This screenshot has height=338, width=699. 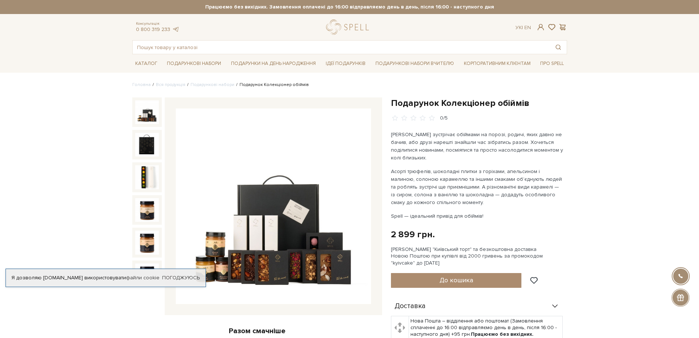 I want to click on a: Ідеї подарунків, so click(x=346, y=63).